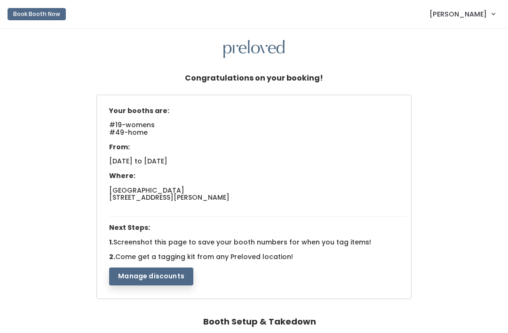  I want to click on span: Where:, so click(122, 176).